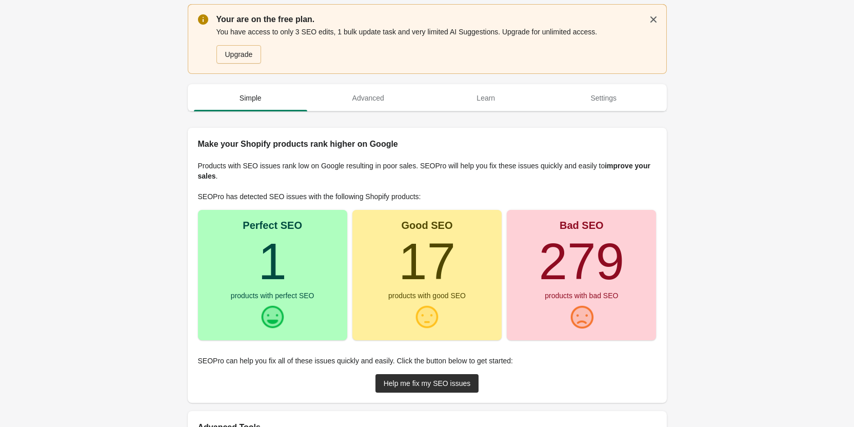 The height and width of the screenshot is (427, 854). I want to click on turbo-frame: 1, so click(272, 261).